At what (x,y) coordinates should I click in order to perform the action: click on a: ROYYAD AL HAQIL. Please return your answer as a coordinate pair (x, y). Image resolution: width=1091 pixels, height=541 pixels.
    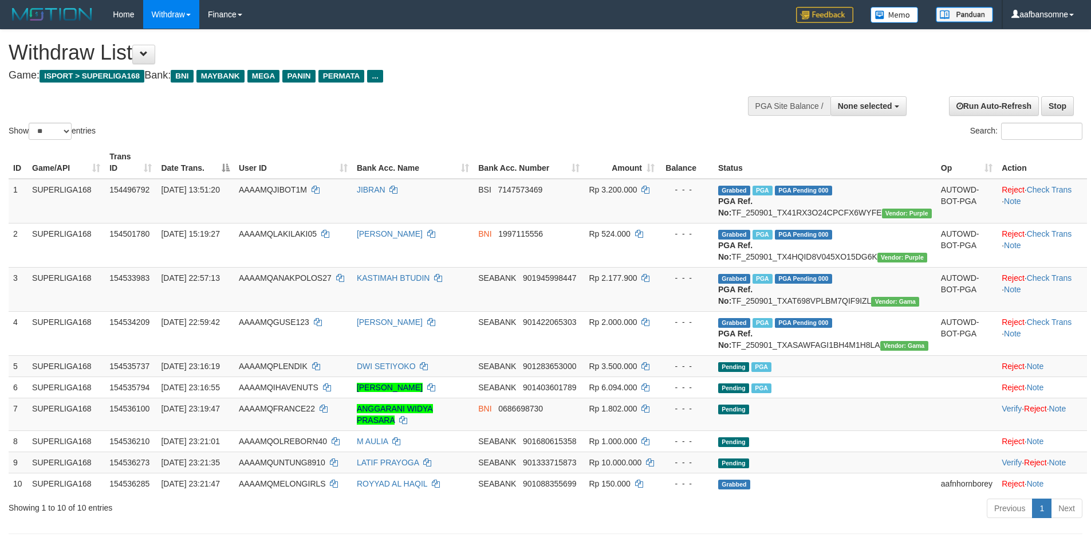
    Looking at the image, I should click on (392, 483).